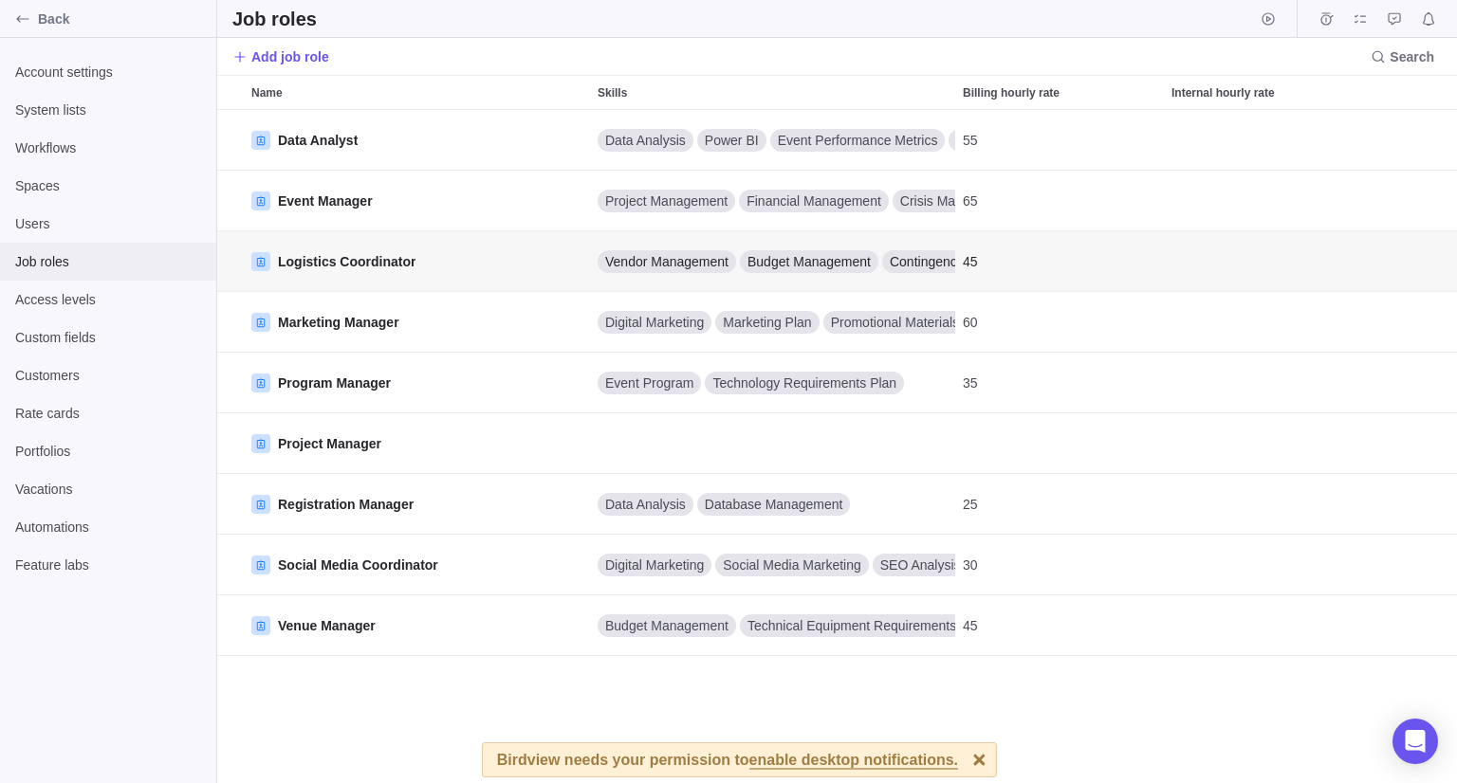 The image size is (1457, 783). I want to click on span: Event Manager, so click(325, 201).